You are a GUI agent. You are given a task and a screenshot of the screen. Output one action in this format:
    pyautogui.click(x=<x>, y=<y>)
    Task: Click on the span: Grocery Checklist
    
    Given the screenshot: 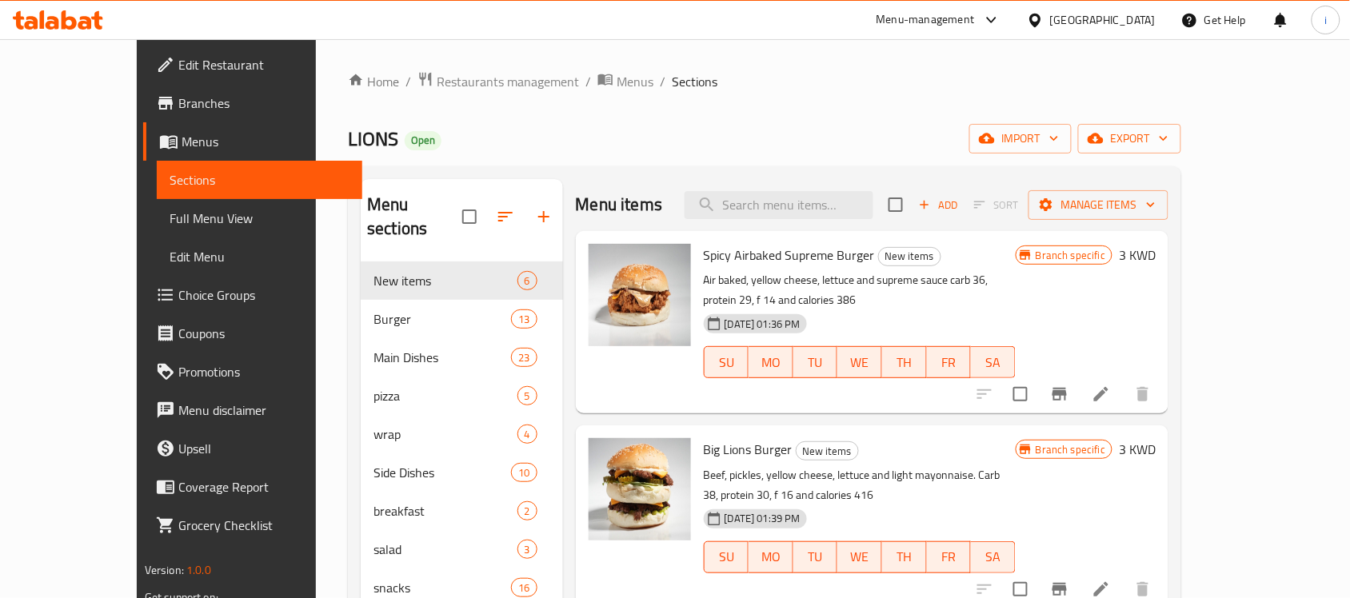 What is the action you would take?
    pyautogui.click(x=264, y=526)
    